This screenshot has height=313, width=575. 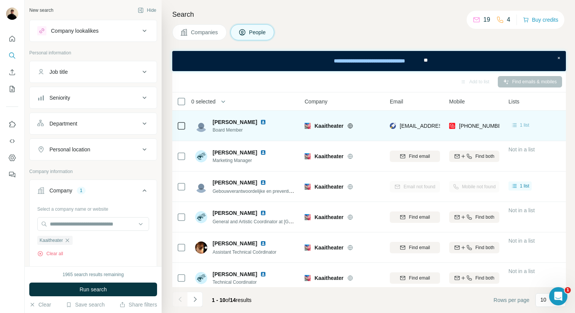 What do you see at coordinates (138, 304) in the screenshot?
I see `button: Share filters` at bounding box center [138, 304].